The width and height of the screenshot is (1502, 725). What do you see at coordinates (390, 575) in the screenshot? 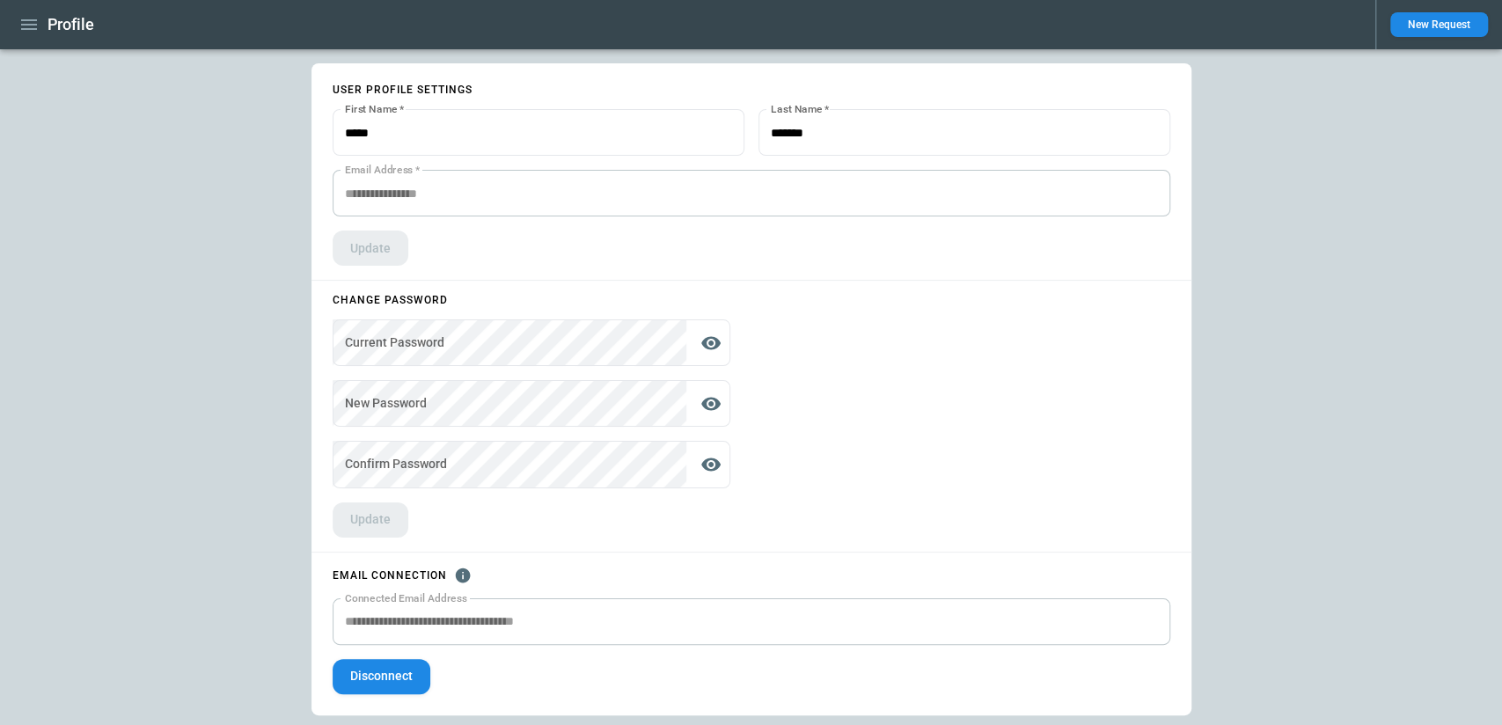
I see `p: EMAIL CONNECTION` at bounding box center [390, 575].